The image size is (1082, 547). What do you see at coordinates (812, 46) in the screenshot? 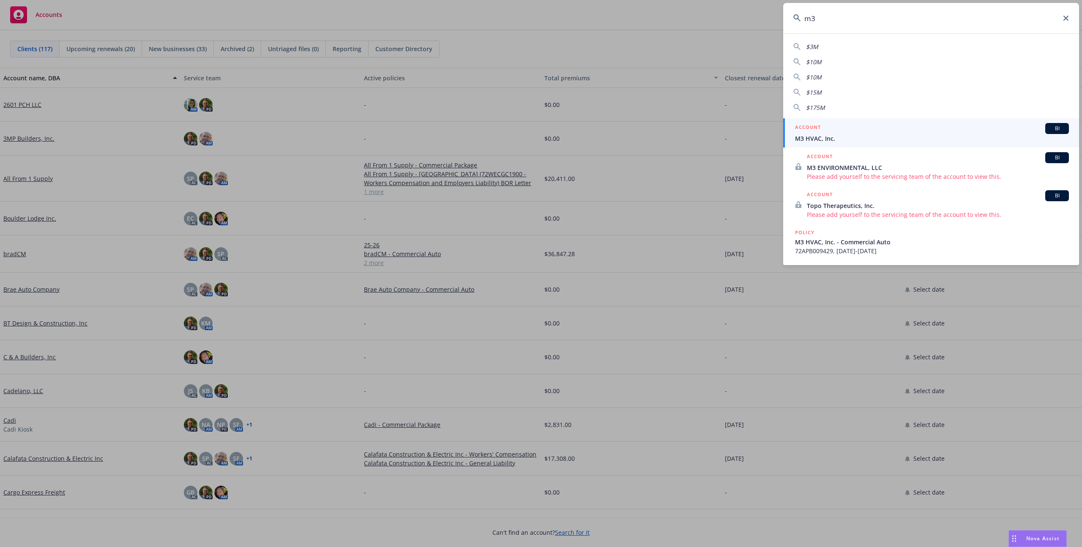
I see `span: $3M` at bounding box center [812, 46].